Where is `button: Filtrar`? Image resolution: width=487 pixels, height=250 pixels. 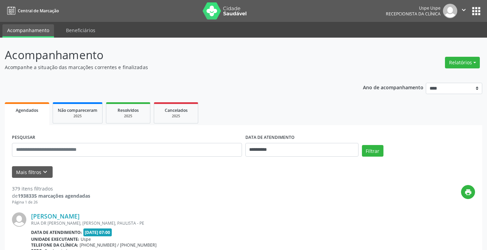 button: Filtrar is located at coordinates (373, 151).